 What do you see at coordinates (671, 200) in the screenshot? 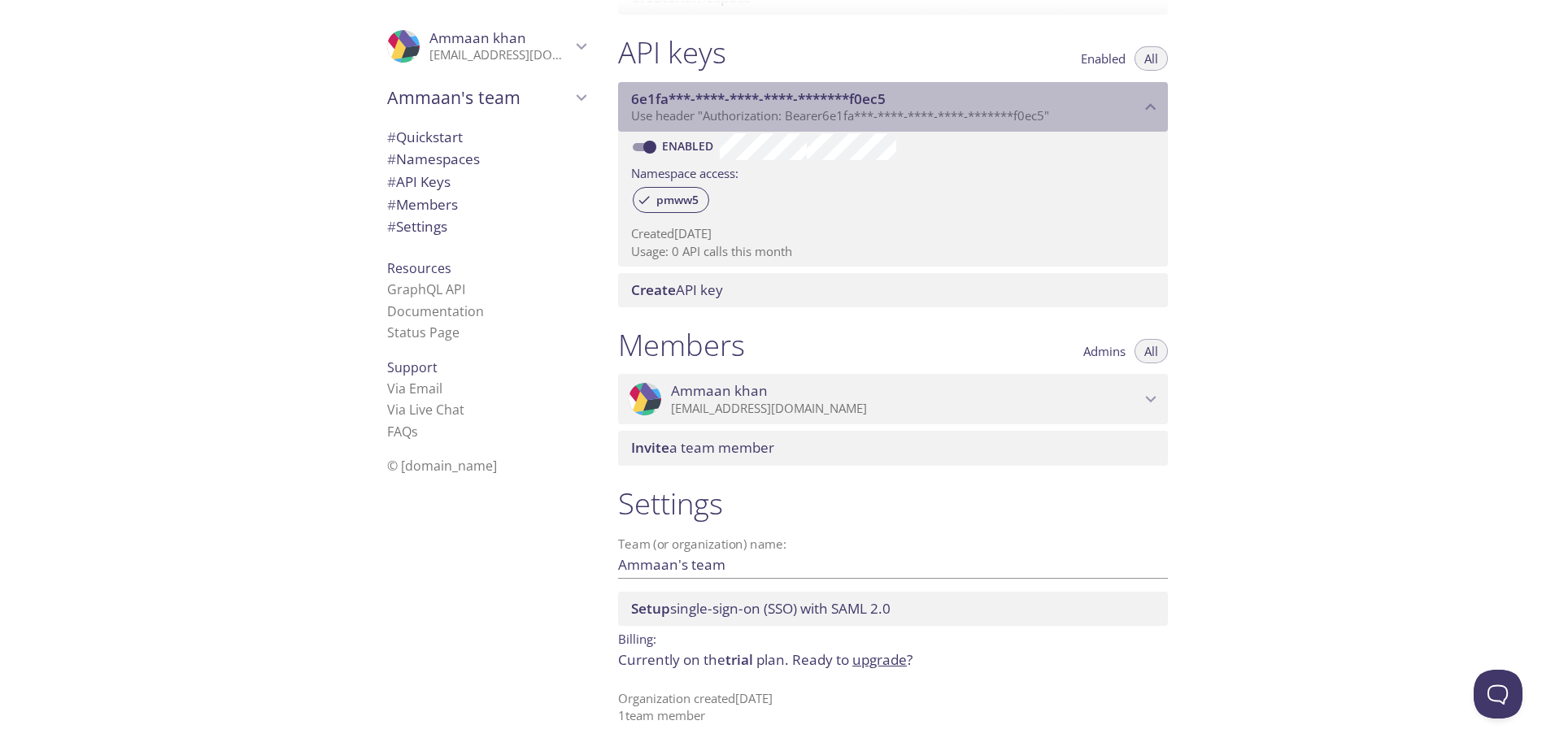
I see `div: pmww5` at bounding box center [671, 200].